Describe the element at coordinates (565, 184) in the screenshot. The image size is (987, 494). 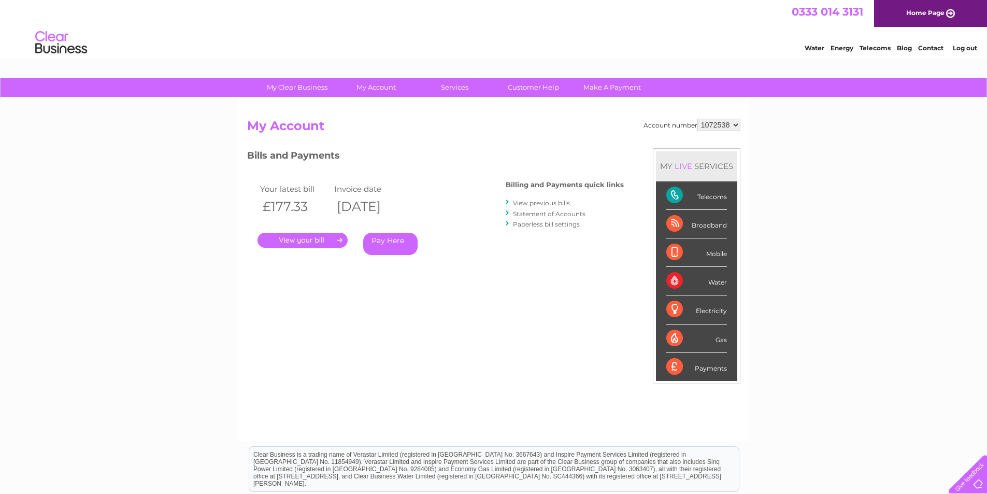
I see `h4: Billing and Payments quick links` at that location.